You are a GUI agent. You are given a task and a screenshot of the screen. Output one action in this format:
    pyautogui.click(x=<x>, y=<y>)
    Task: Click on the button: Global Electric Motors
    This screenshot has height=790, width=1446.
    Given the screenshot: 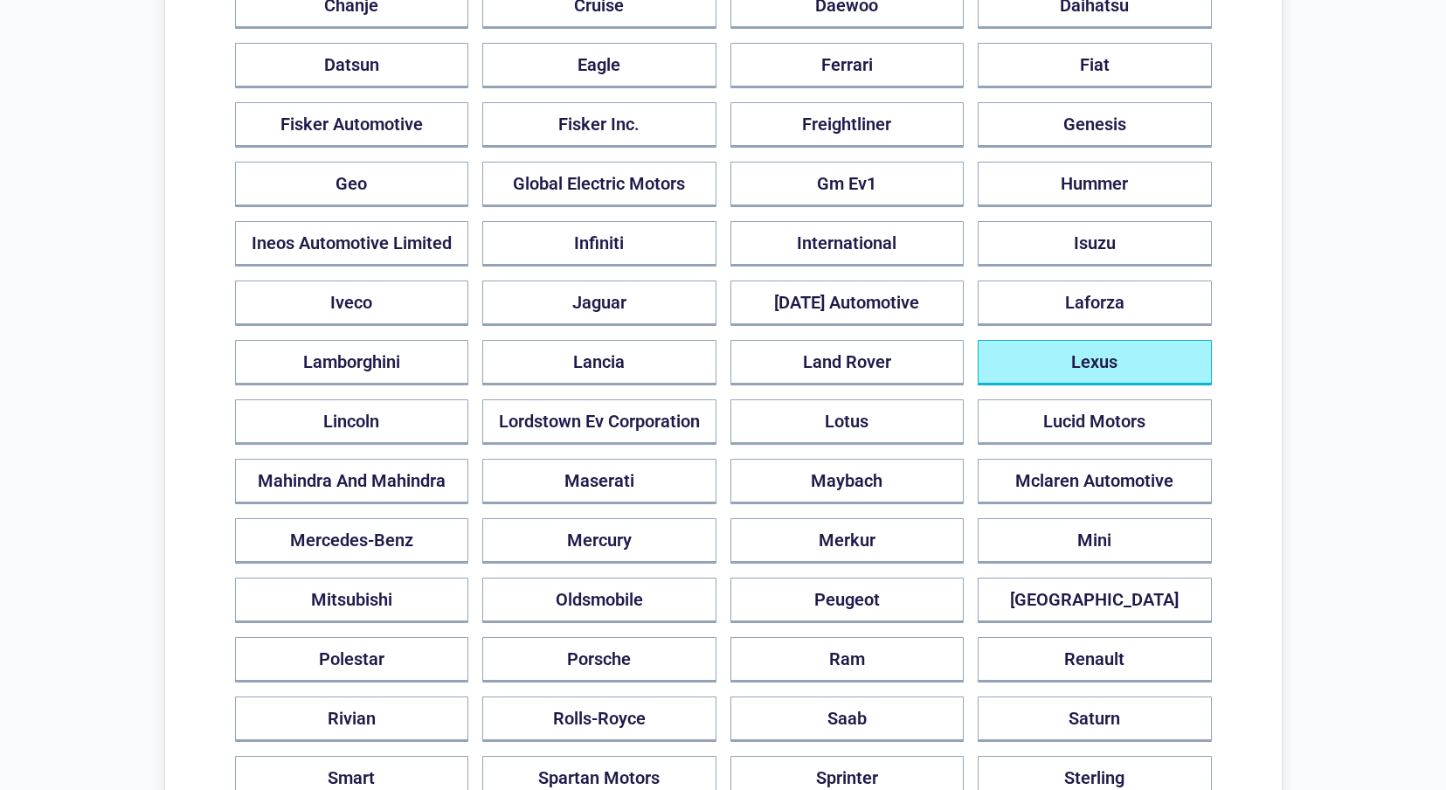 What is the action you would take?
    pyautogui.click(x=599, y=184)
    